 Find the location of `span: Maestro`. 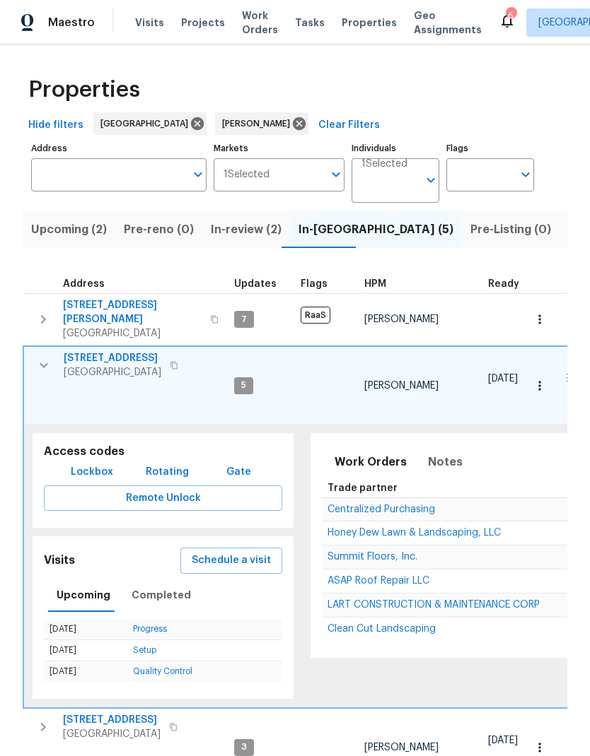

span: Maestro is located at coordinates (71, 23).